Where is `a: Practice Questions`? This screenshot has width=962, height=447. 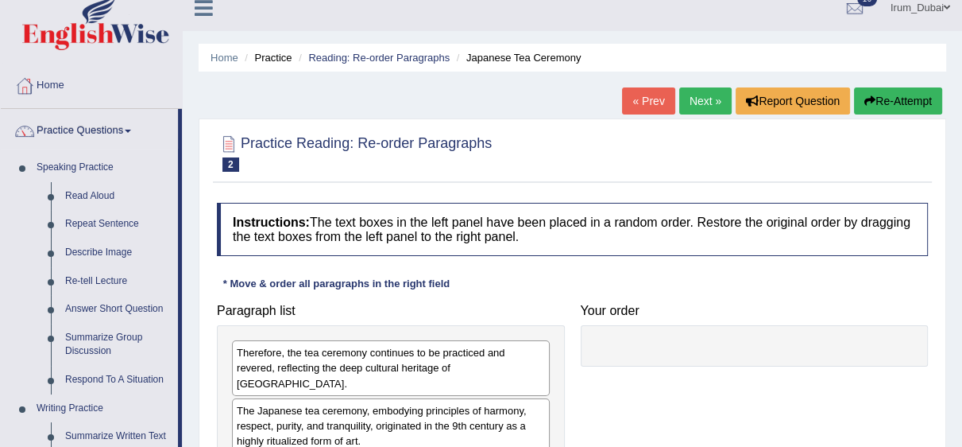
a: Practice Questions is located at coordinates (89, 129).